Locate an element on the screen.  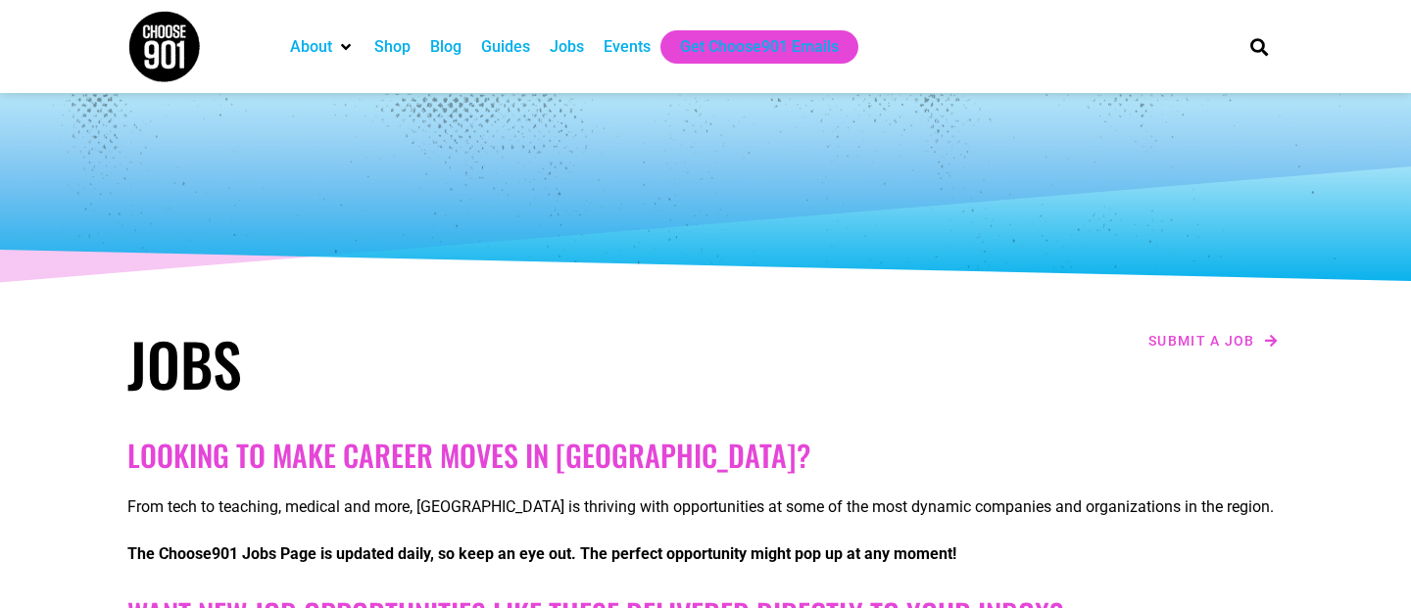
h1: Jobs is located at coordinates (411, 363).